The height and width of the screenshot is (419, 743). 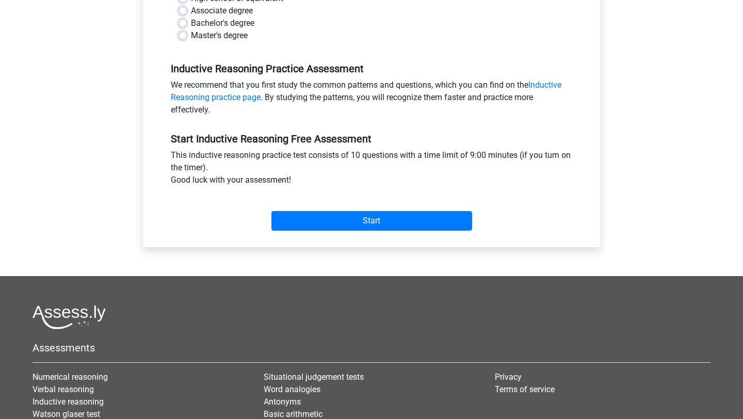 I want to click on a: Word analogies, so click(x=292, y=389).